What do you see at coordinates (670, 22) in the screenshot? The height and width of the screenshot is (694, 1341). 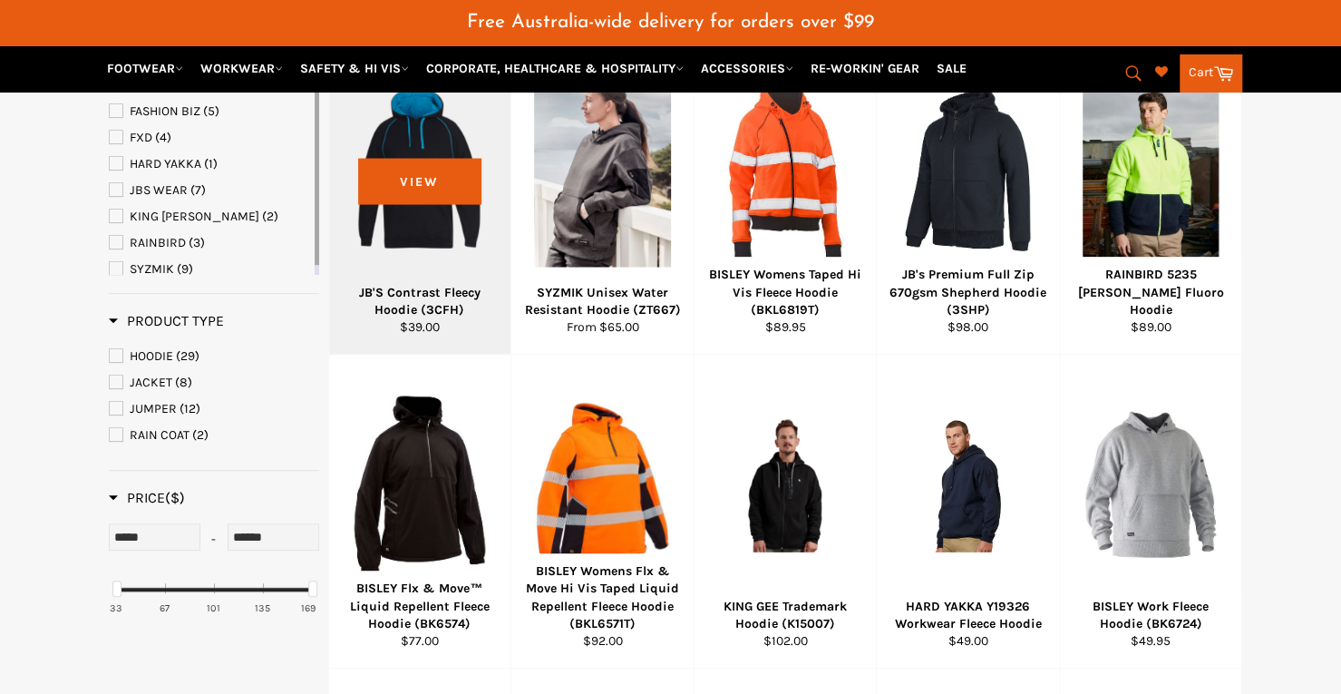 I see `span: Free Australia-wide delivery for orders over $99` at bounding box center [670, 22].